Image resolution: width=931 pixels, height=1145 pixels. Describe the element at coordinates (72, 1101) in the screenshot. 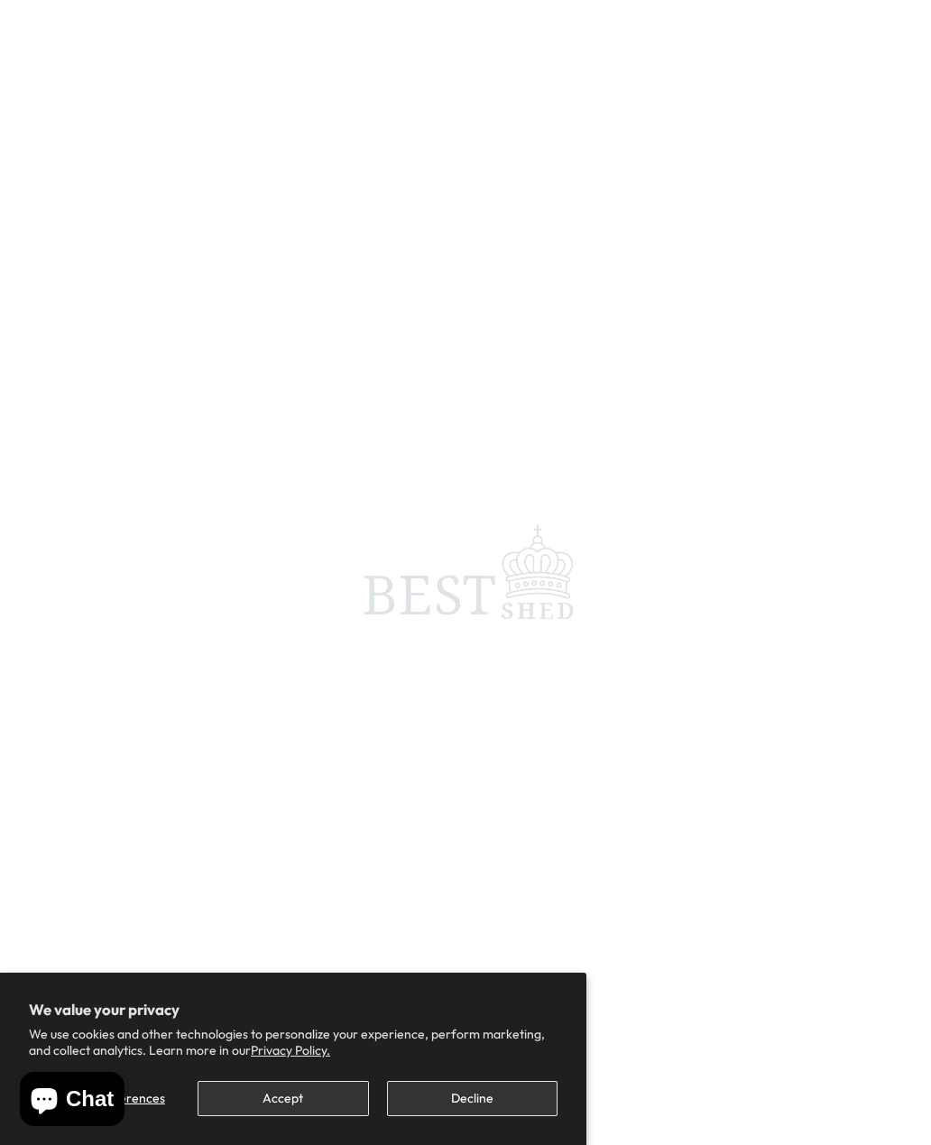

I see `inbox-online-store-chat: Shopify online store chat` at that location.